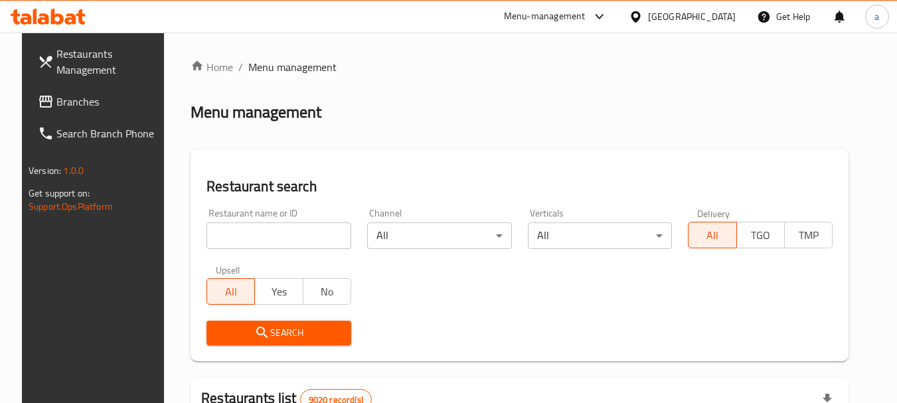  What do you see at coordinates (279, 291) in the screenshot?
I see `span: Yes` at bounding box center [279, 291].